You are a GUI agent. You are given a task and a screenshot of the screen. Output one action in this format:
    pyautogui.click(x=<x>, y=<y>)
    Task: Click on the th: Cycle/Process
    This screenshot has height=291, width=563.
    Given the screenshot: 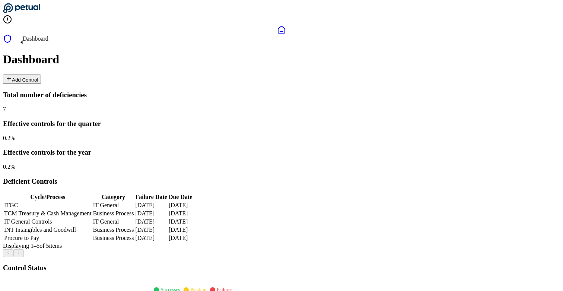 What is the action you would take?
    pyautogui.click(x=48, y=197)
    